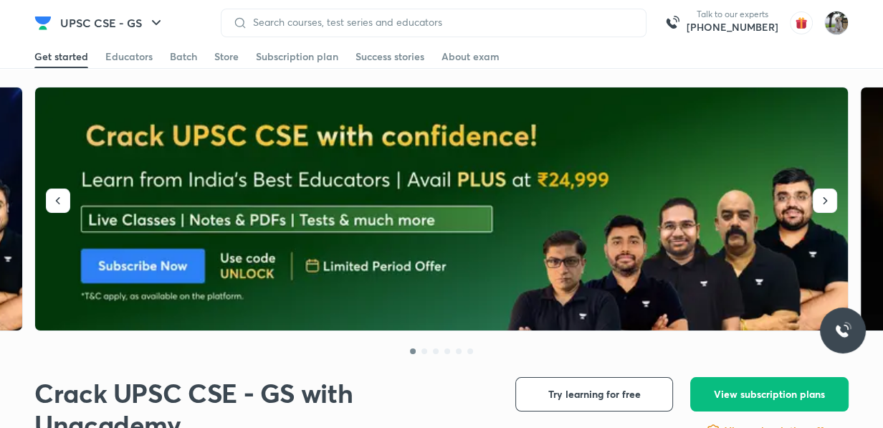 This screenshot has height=428, width=883. I want to click on div: Store, so click(227, 57).